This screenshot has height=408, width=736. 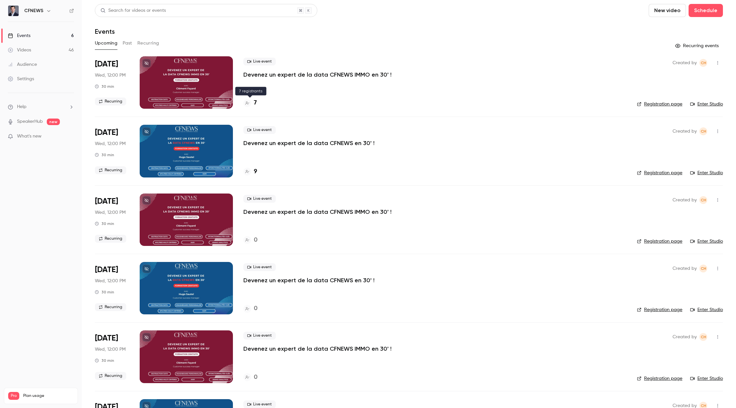 What do you see at coordinates (13, 11) in the screenshot?
I see `img: CFNEWS` at bounding box center [13, 11].